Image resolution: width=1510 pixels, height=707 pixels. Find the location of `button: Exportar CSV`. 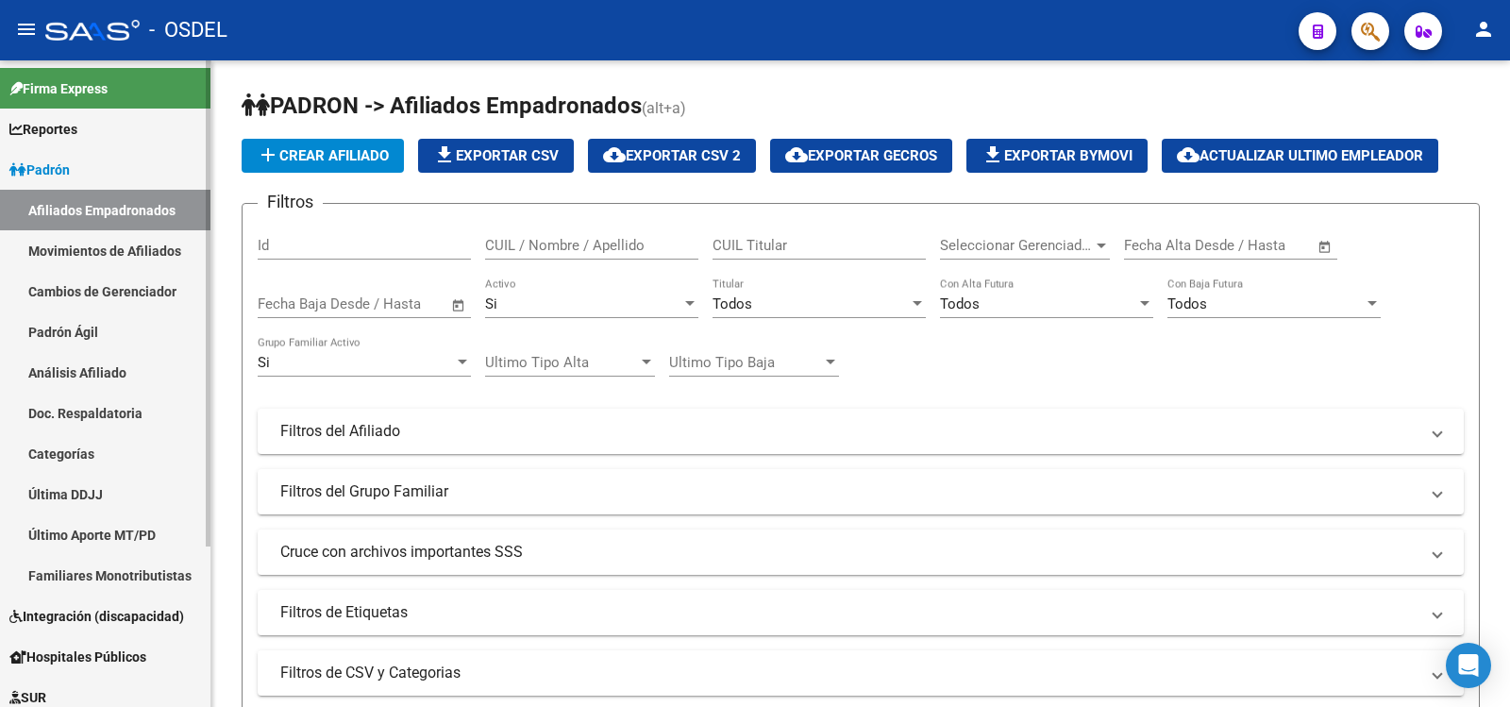

button: Exportar CSV is located at coordinates (496, 156).